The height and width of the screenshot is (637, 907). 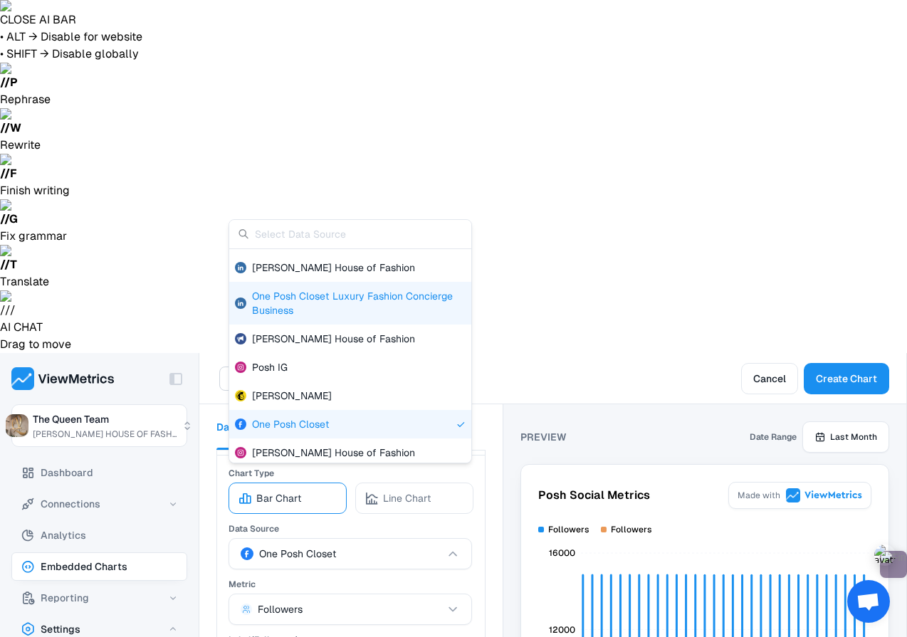 I want to click on button: Embedded Charts, so click(x=99, y=567).